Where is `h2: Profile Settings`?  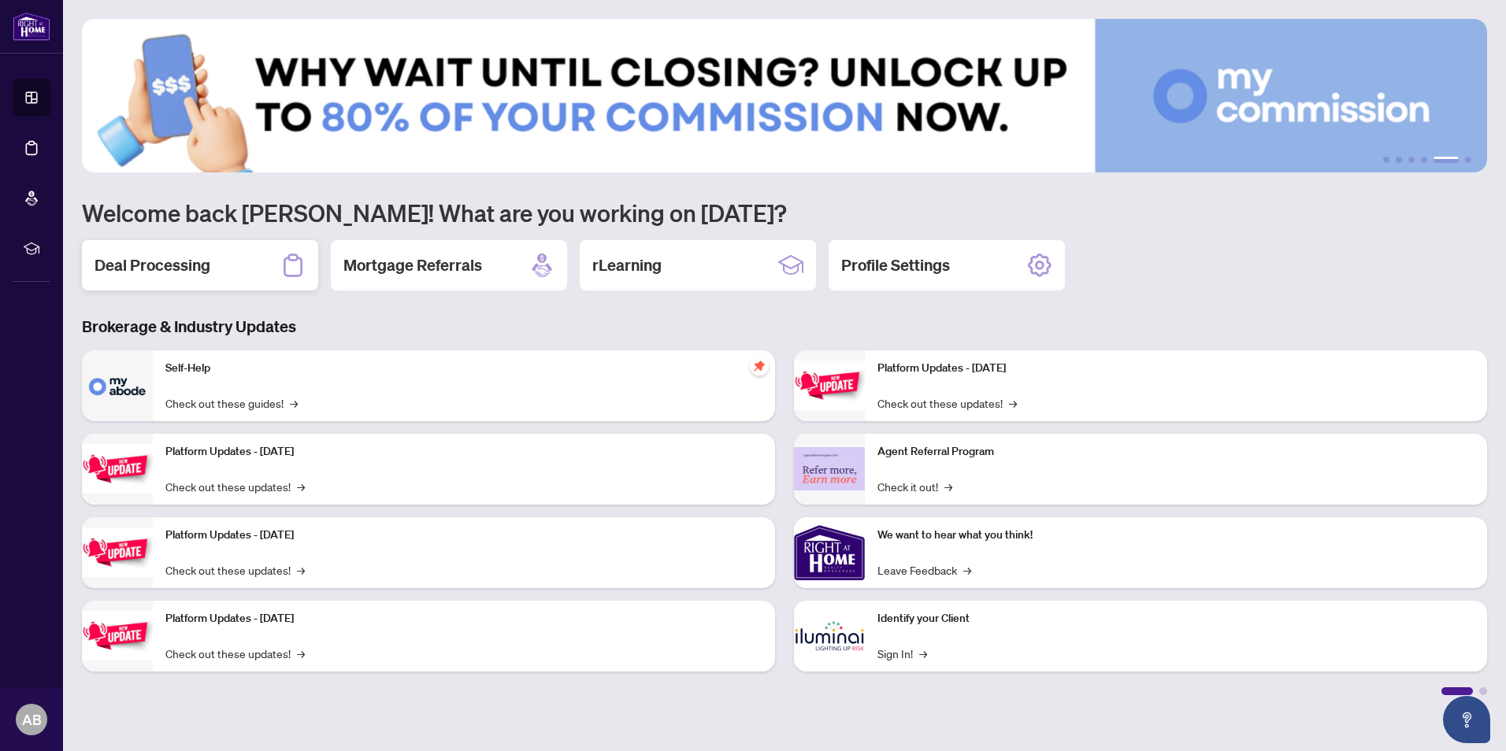 h2: Profile Settings is located at coordinates (895, 265).